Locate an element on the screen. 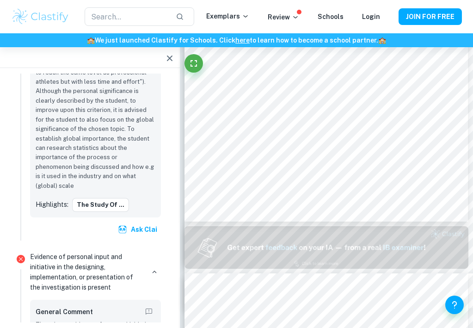 This screenshot has width=473, height=328. a: Schools is located at coordinates (331, 17).